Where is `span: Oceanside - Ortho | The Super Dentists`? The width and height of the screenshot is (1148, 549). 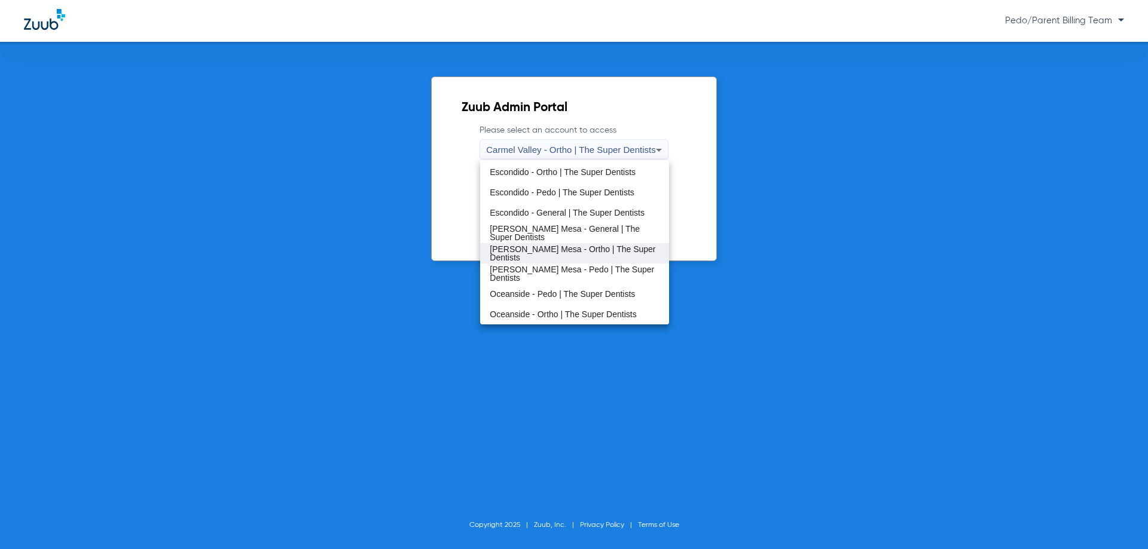 span: Oceanside - Ortho | The Super Dentists is located at coordinates (563, 314).